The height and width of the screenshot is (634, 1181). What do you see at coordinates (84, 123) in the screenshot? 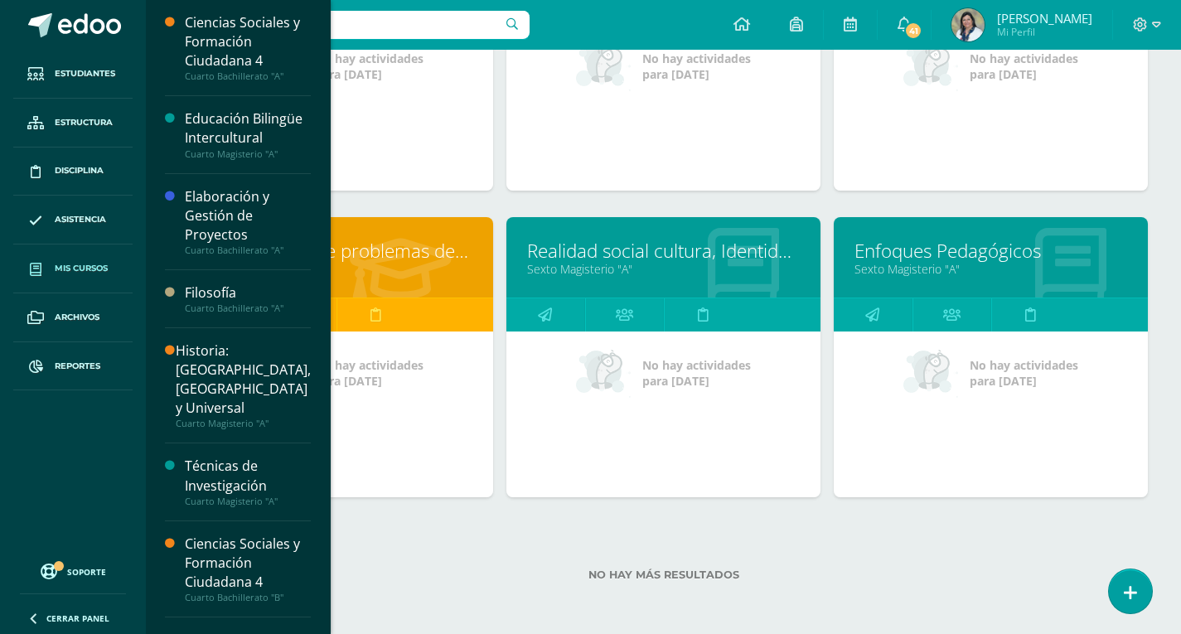
I see `span: Estructura` at bounding box center [84, 123].